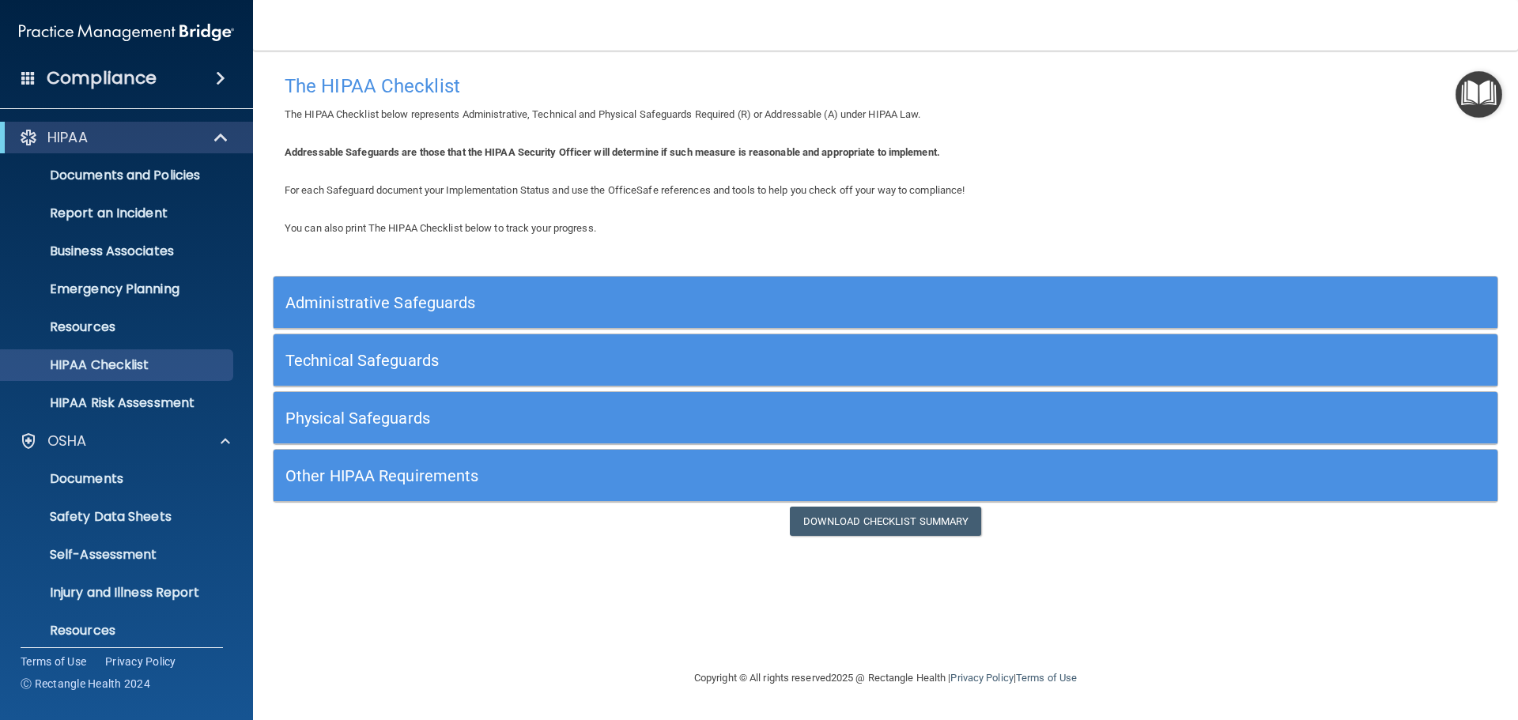  Describe the element at coordinates (732, 360) in the screenshot. I see `h5: Technical Safeguards` at that location.